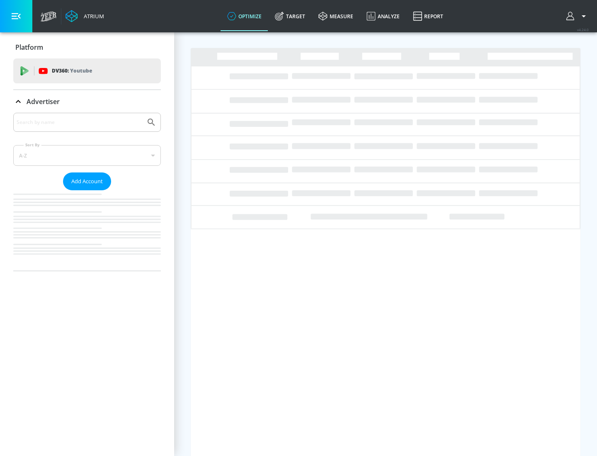 Image resolution: width=597 pixels, height=456 pixels. Describe the element at coordinates (87, 155) in the screenshot. I see `div: A-Z` at that location.